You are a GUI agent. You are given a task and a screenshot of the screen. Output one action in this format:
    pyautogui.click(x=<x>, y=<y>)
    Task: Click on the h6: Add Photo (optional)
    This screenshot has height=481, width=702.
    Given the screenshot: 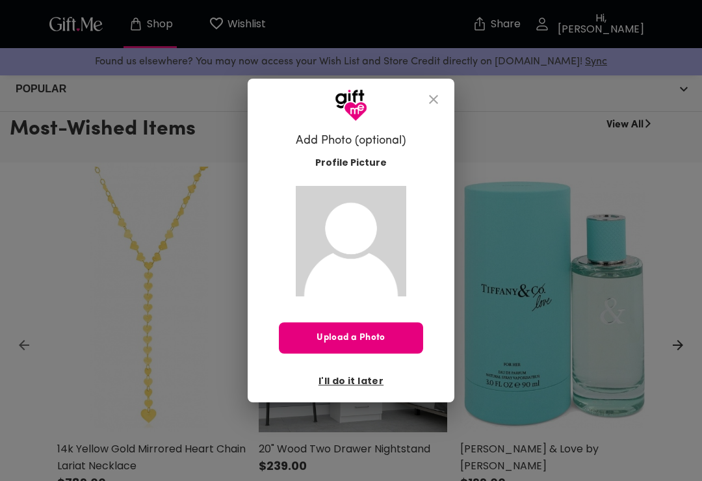 What is the action you would take?
    pyautogui.click(x=351, y=141)
    